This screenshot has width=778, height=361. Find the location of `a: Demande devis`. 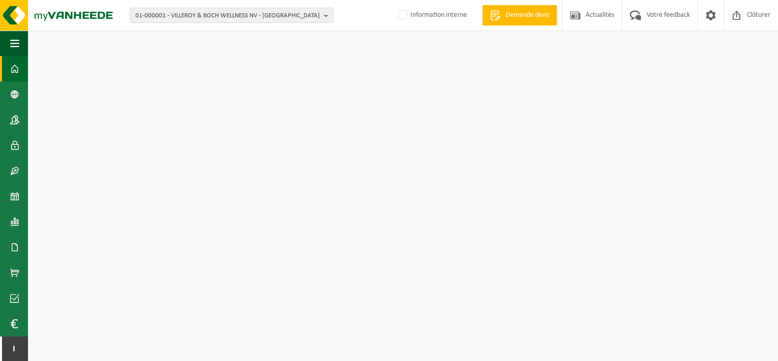

a: Demande devis is located at coordinates (519, 15).